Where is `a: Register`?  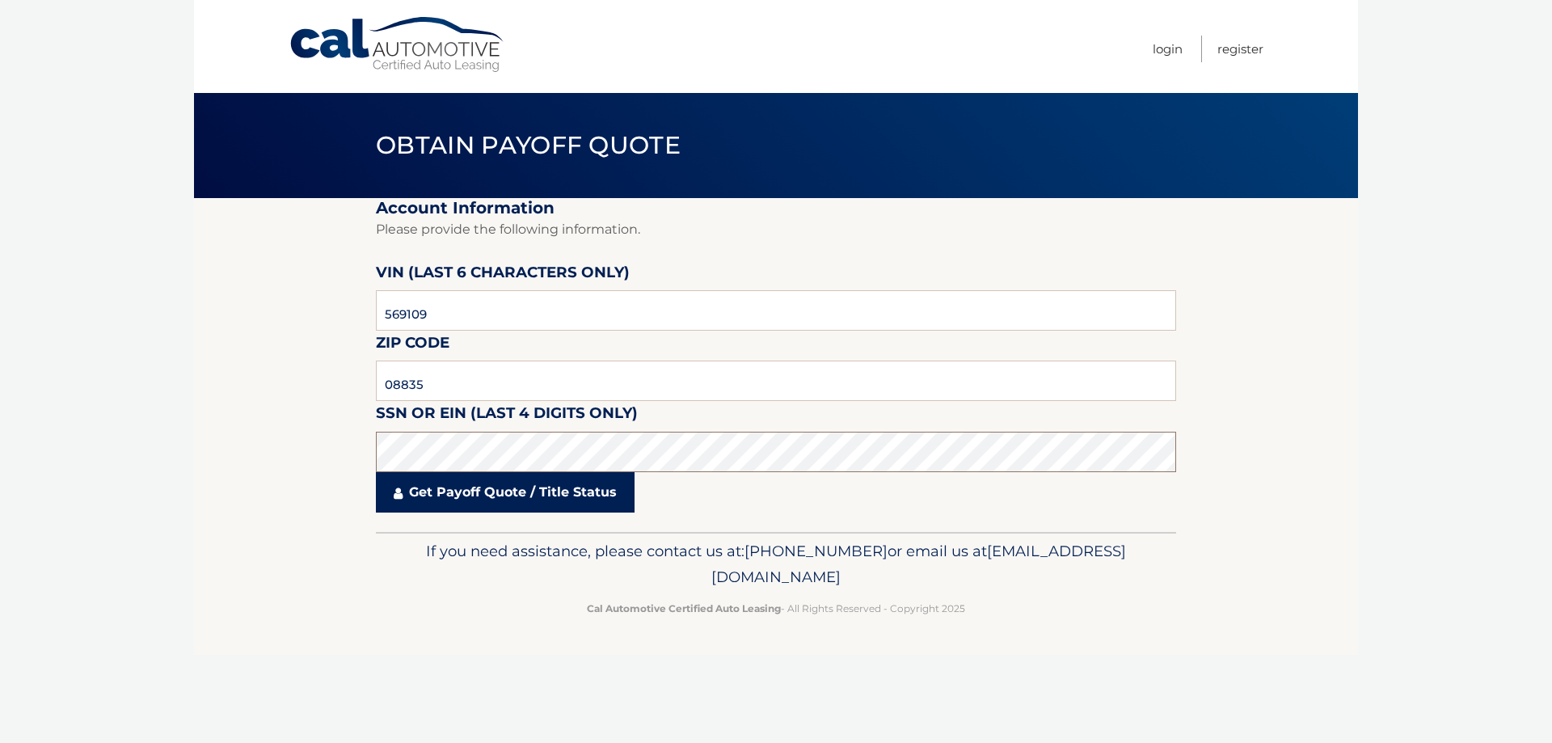 a: Register is located at coordinates (1240, 48).